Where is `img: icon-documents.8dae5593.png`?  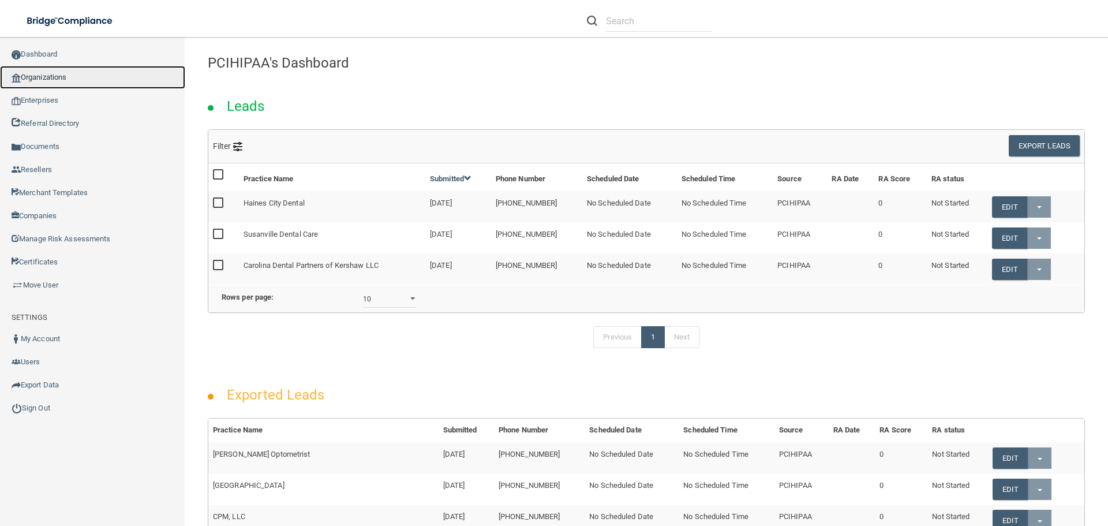
img: icon-documents.8dae5593.png is located at coordinates (16, 147).